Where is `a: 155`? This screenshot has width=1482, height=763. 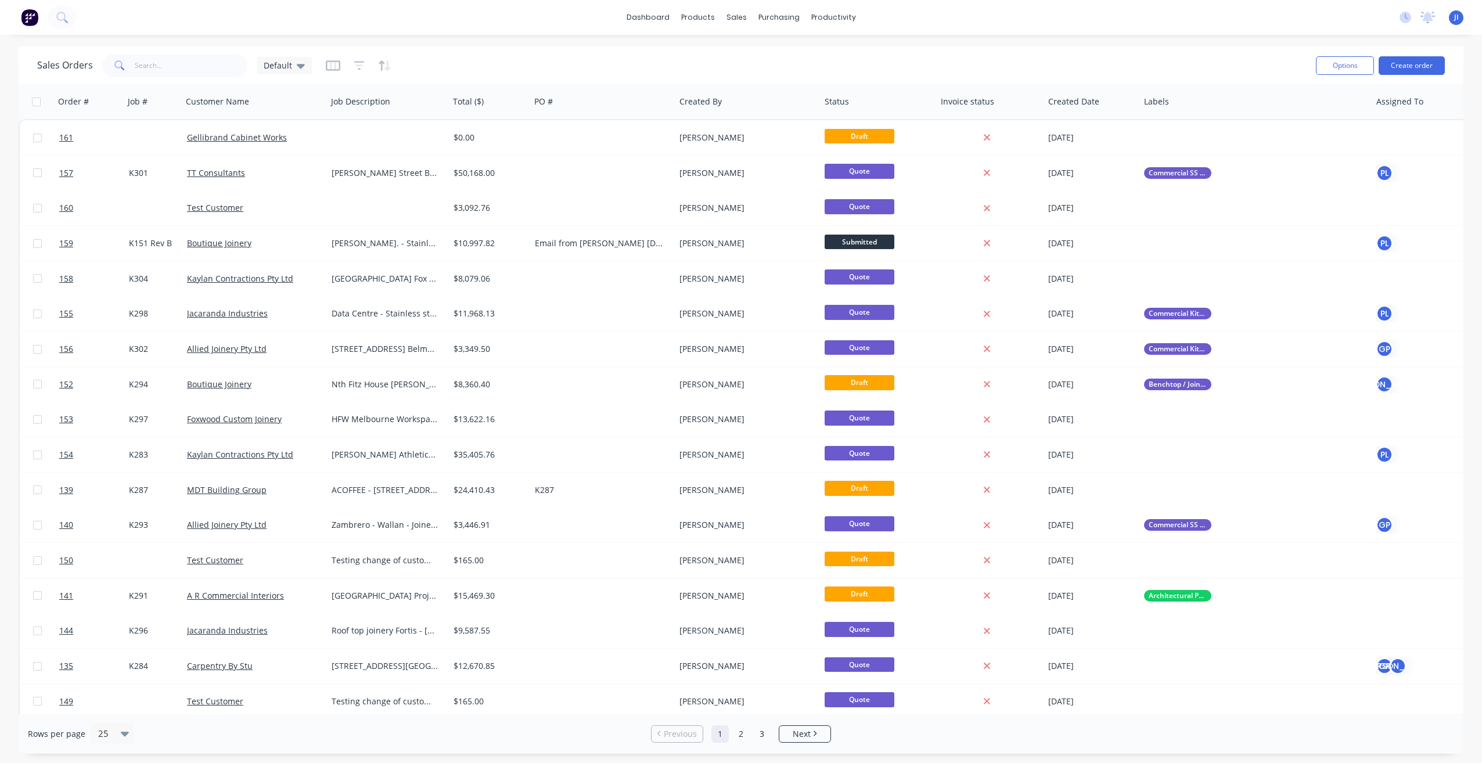 a: 155 is located at coordinates (94, 314).